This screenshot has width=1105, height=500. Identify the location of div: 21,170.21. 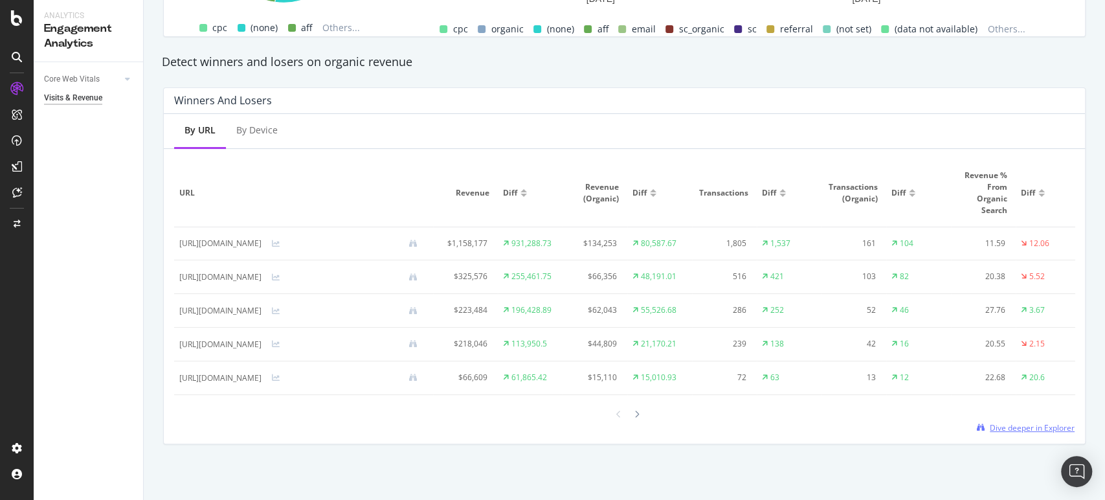
(658, 344).